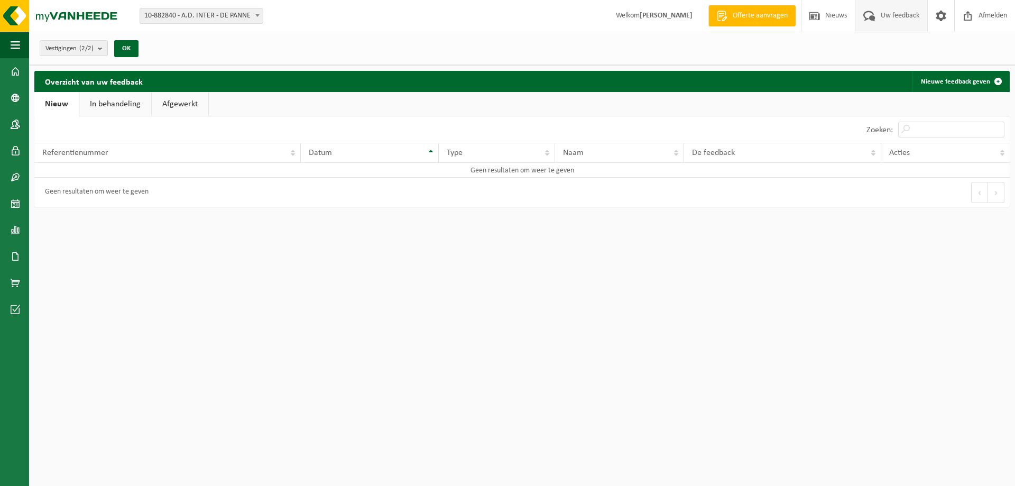  What do you see at coordinates (180, 104) in the screenshot?
I see `a: Afgewerkt` at bounding box center [180, 104].